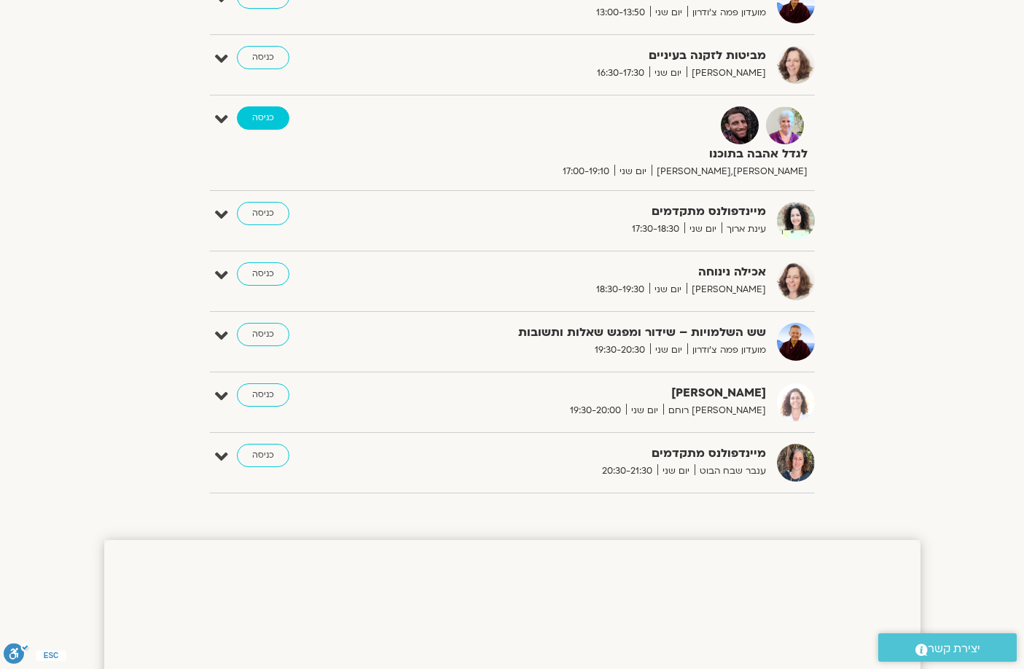 The height and width of the screenshot is (669, 1024). Describe the element at coordinates (587, 272) in the screenshot. I see `strong: אכילה נינוחה` at that location.